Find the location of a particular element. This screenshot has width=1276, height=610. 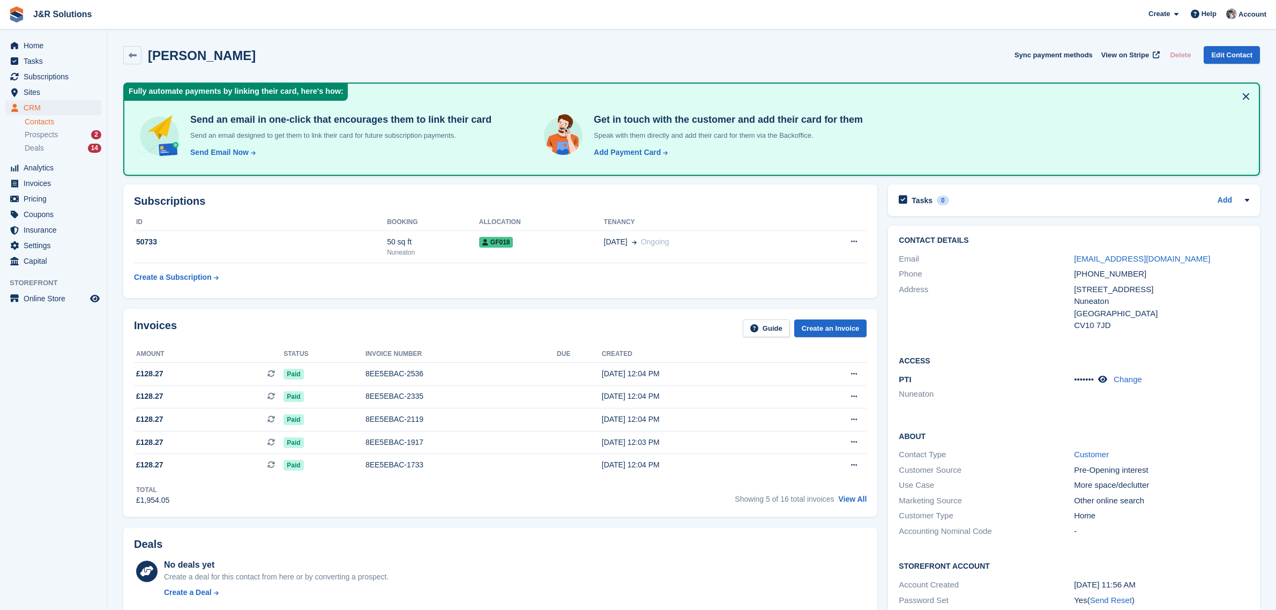

span: Coupons is located at coordinates (56, 214).